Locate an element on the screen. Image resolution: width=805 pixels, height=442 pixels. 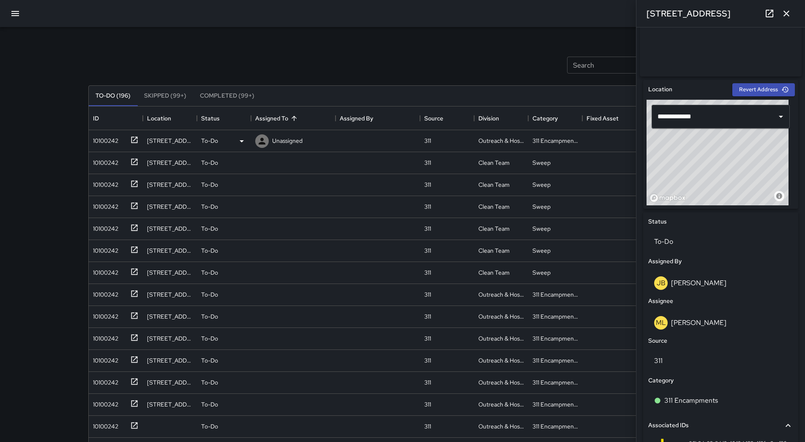
button: Skipped (99+) is located at coordinates (165, 96).